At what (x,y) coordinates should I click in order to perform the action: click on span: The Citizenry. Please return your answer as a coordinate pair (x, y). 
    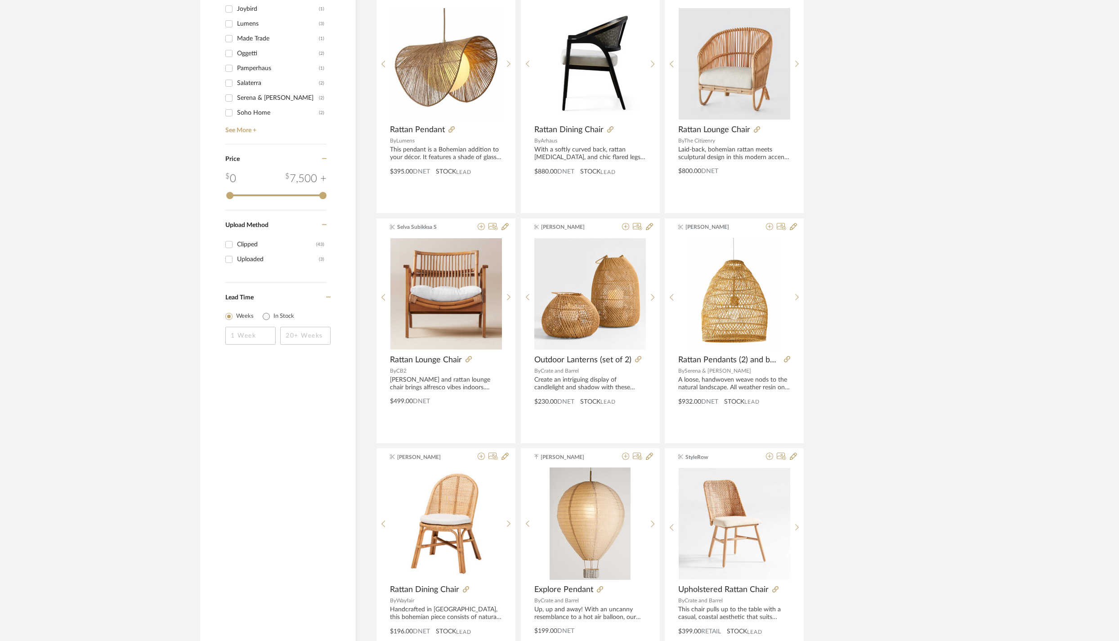
    Looking at the image, I should click on (699, 141).